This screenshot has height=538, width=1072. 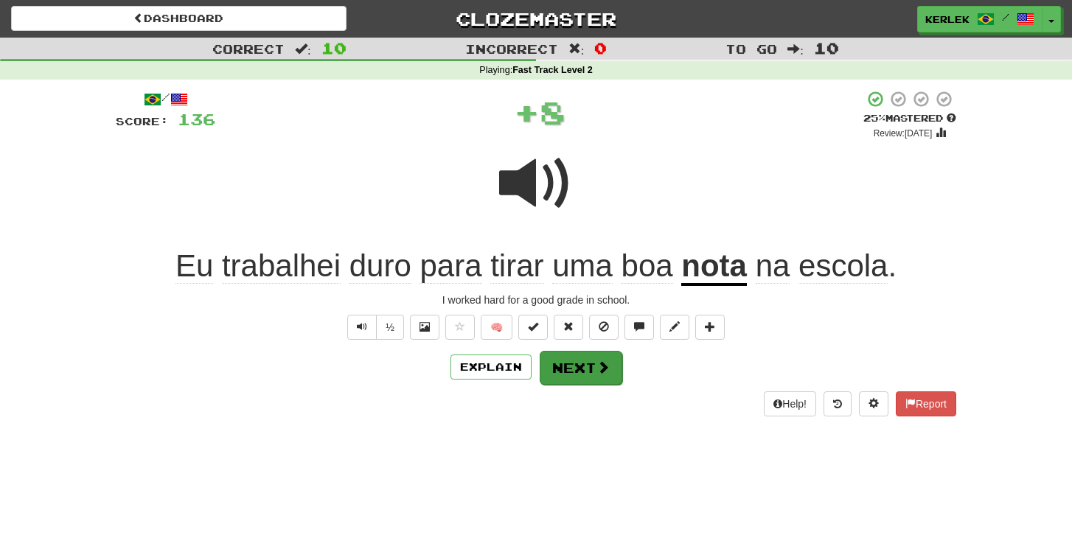 I want to click on button: Show image (alt+x), so click(x=425, y=327).